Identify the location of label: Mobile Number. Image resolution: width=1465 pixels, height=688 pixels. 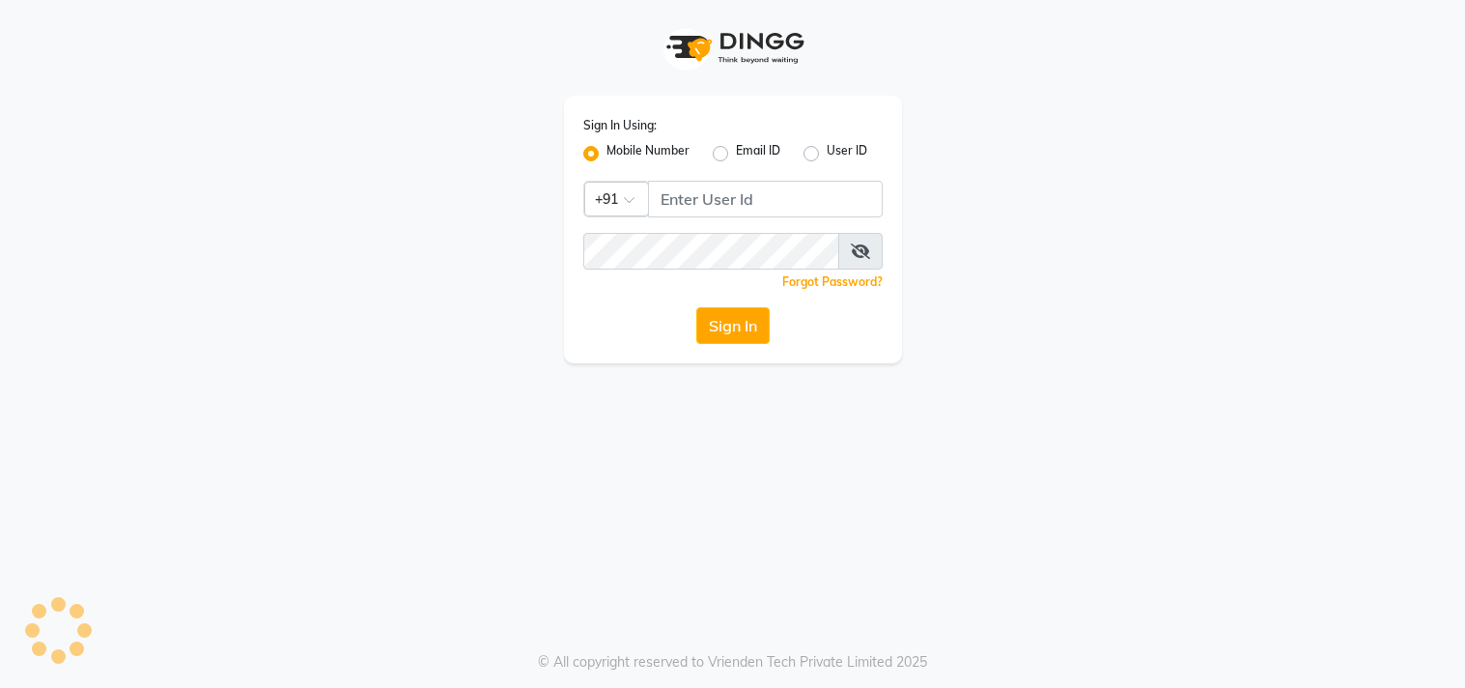
(648, 154).